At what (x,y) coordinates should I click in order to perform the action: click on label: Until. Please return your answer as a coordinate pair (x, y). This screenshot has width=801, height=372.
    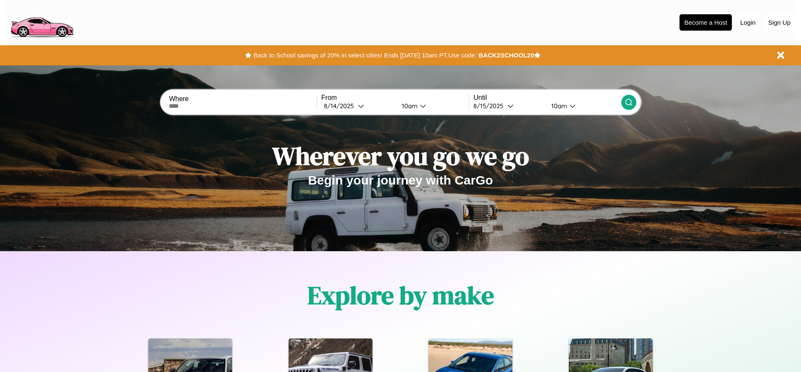
    Looking at the image, I should click on (547, 98).